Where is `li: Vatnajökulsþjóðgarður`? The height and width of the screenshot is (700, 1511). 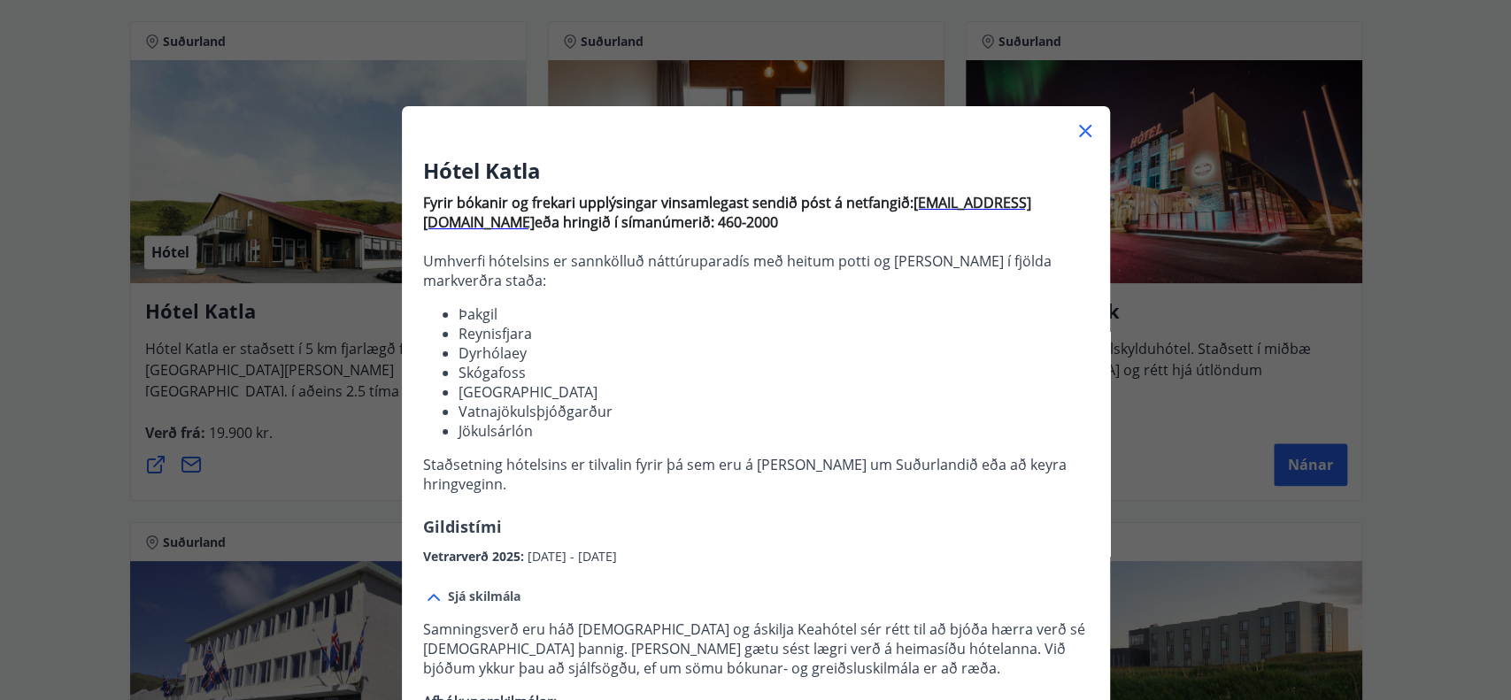 li: Vatnajökulsþjóðgarður is located at coordinates (774, 412).